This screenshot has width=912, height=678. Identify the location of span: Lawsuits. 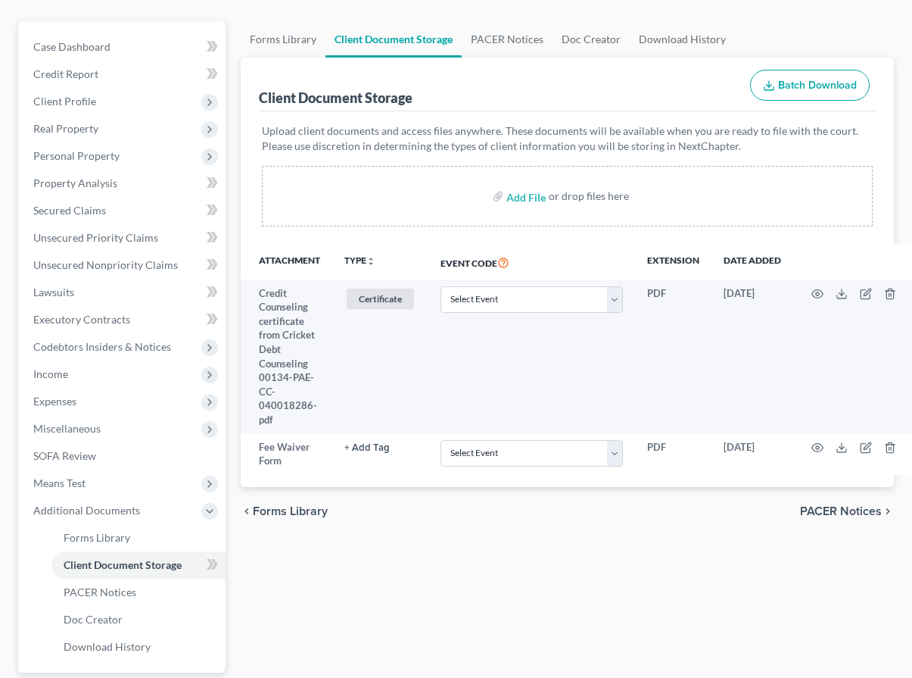
(54, 292).